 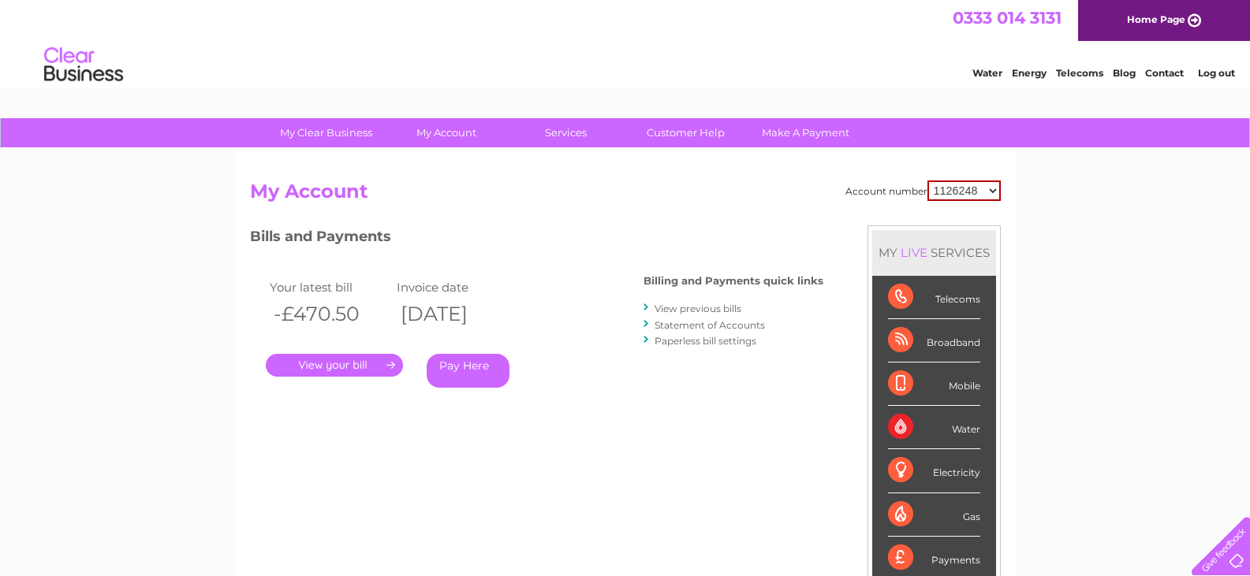 I want to click on div: MY SERVICES, so click(x=934, y=252).